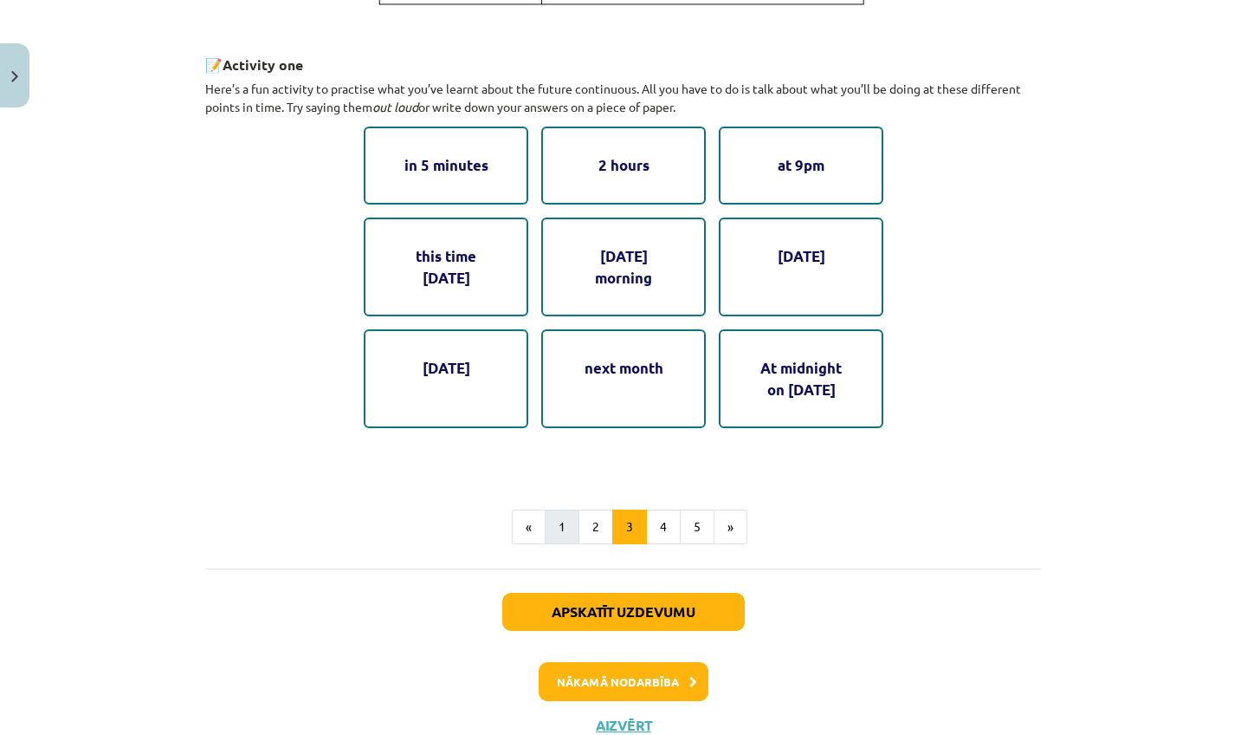 The width and height of the screenshot is (1247, 735). What do you see at coordinates (801, 165) in the screenshot?
I see `div: at 9pm` at bounding box center [801, 165].